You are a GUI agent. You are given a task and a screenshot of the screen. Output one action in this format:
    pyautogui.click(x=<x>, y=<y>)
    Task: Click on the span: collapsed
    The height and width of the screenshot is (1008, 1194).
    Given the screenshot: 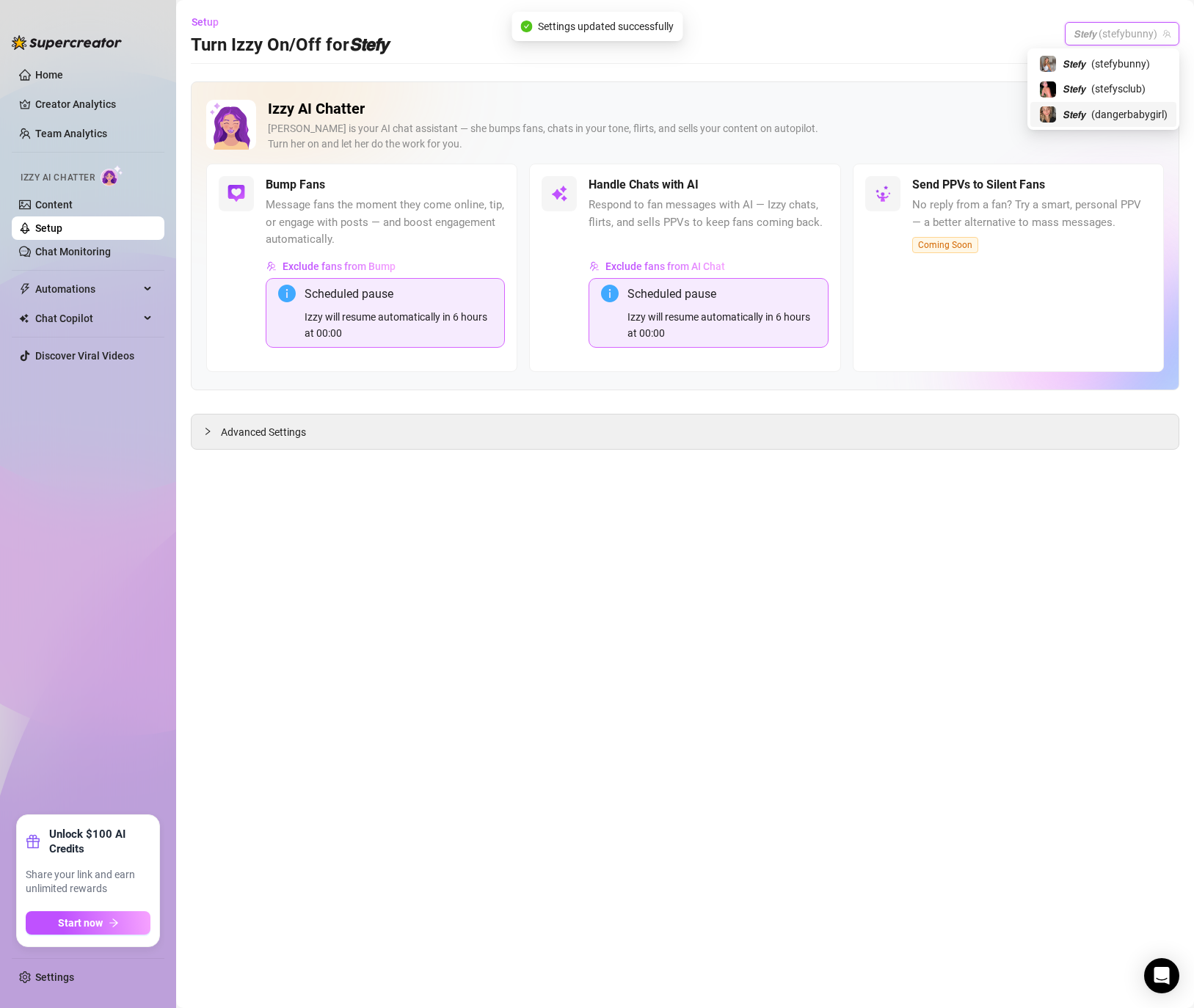 What is the action you would take?
    pyautogui.click(x=207, y=432)
    